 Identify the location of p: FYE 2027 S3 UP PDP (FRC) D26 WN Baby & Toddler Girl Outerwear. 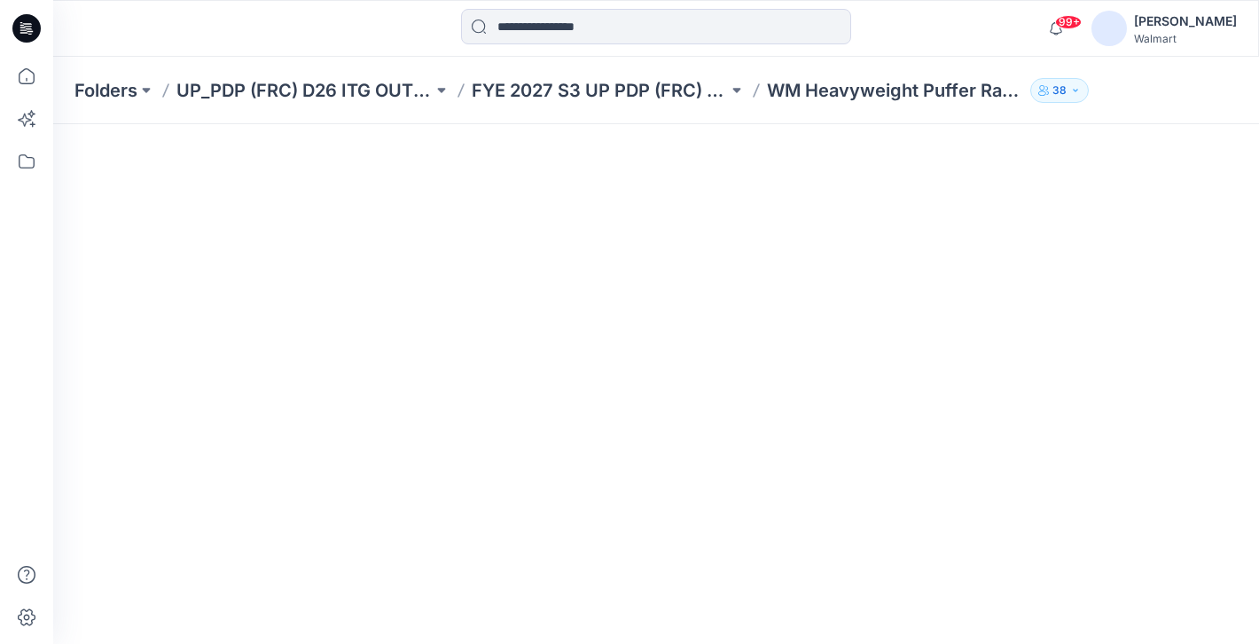
(599, 90).